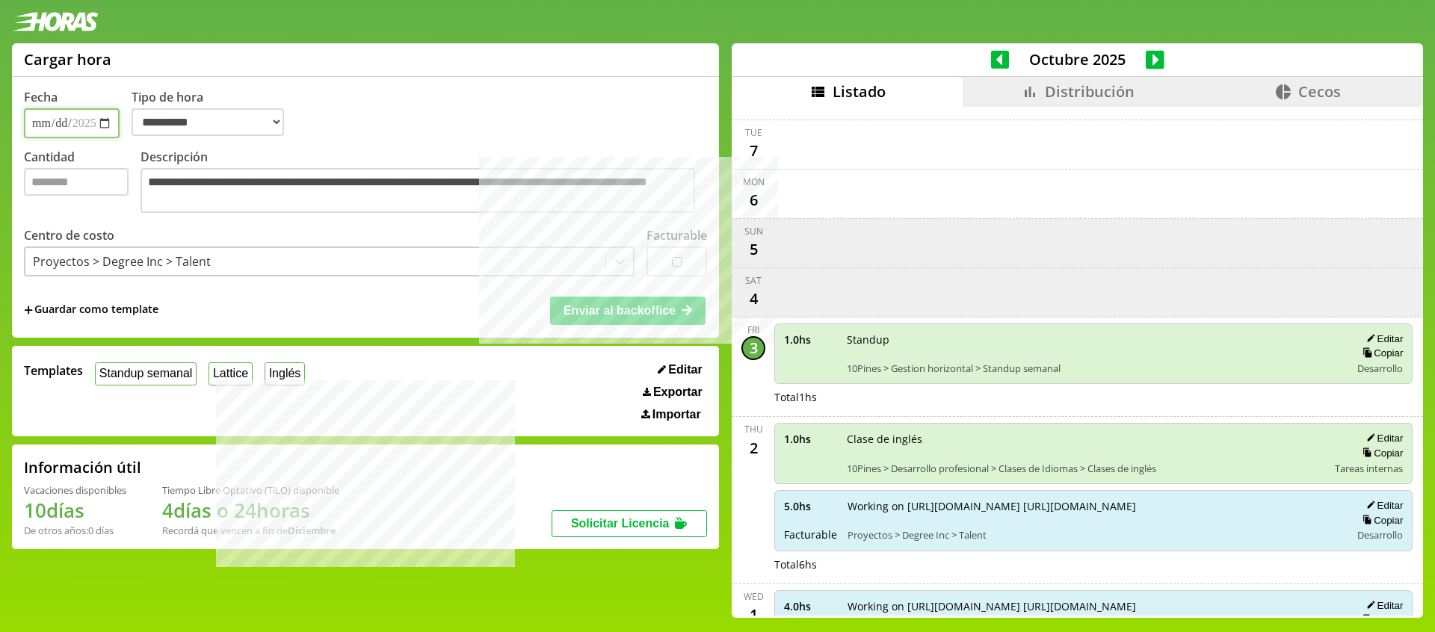  What do you see at coordinates (122, 262) in the screenshot?
I see `div: Proyectos > Degree Inc > Talent` at bounding box center [122, 262].